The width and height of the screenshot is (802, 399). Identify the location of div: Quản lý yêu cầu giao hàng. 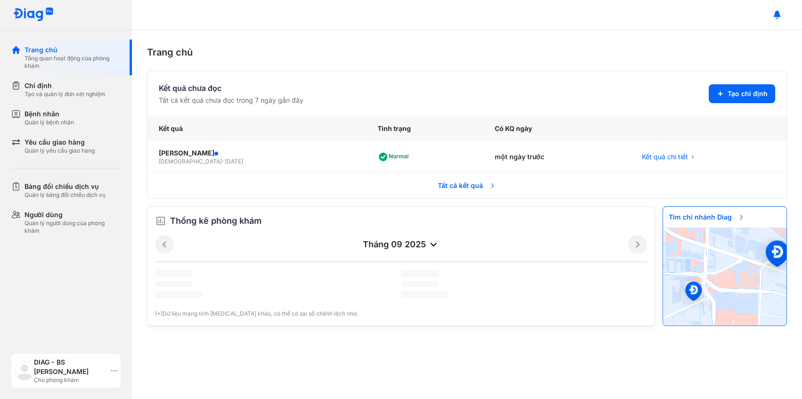
(59, 151).